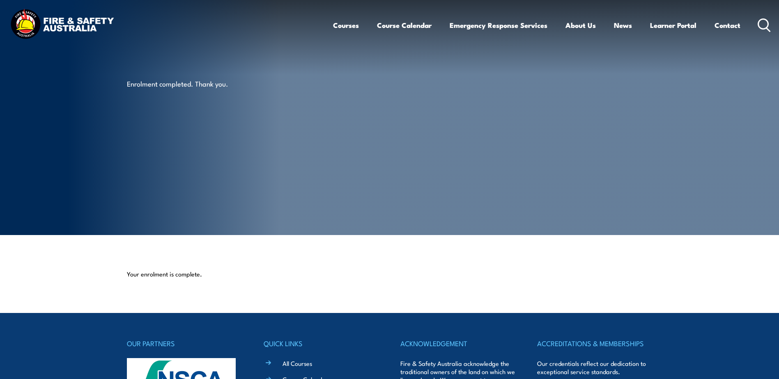  Describe the element at coordinates (390, 274) in the screenshot. I see `p: Your enrolment is complete.` at that location.